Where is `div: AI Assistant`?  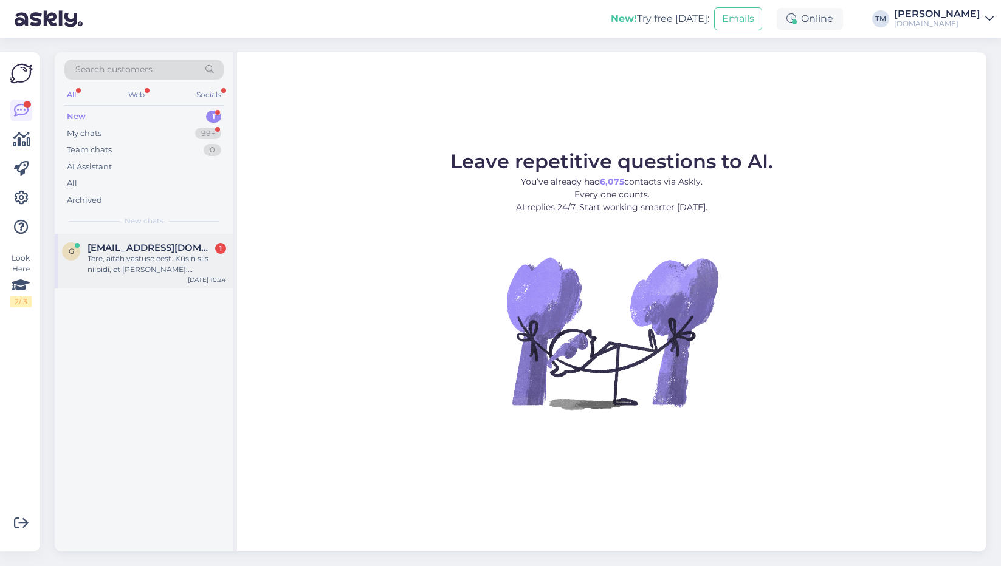
div: AI Assistant is located at coordinates (89, 167).